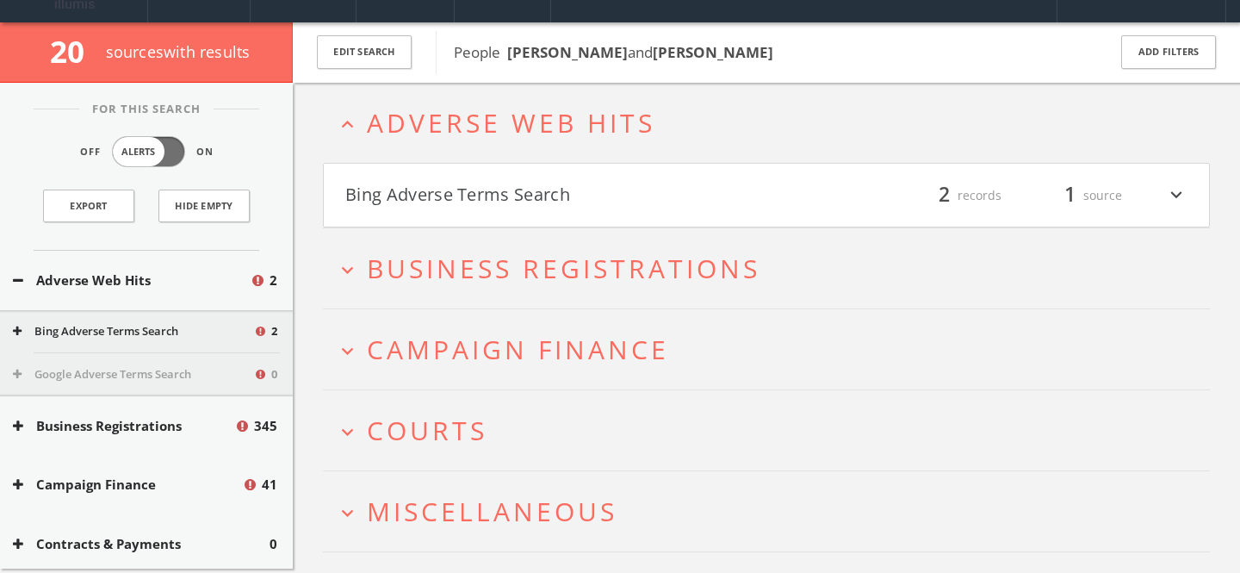 This screenshot has width=1240, height=573. What do you see at coordinates (141, 543) in the screenshot?
I see `button: Contracts & Payments` at bounding box center [141, 543].